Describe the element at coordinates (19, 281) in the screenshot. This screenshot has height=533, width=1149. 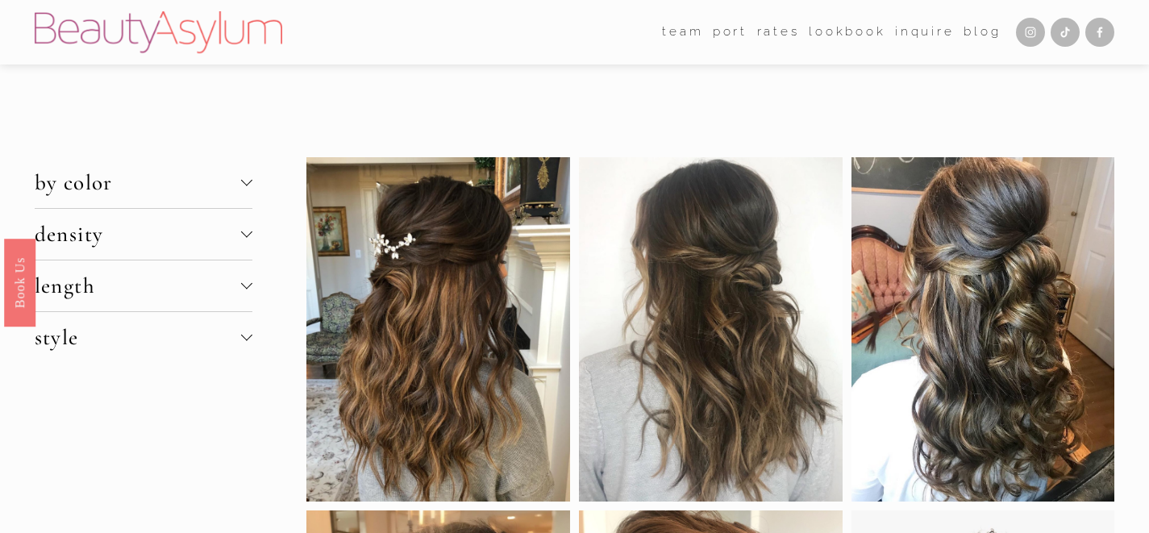
I see `a: Book Us` at that location.